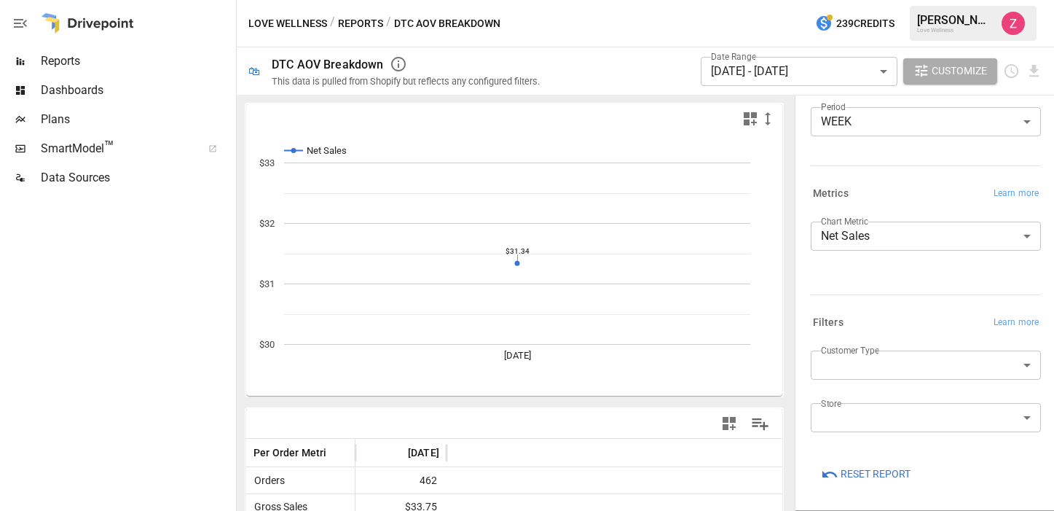 The image size is (1054, 511). What do you see at coordinates (428, 480) in the screenshot?
I see `span: 462` at bounding box center [428, 480].